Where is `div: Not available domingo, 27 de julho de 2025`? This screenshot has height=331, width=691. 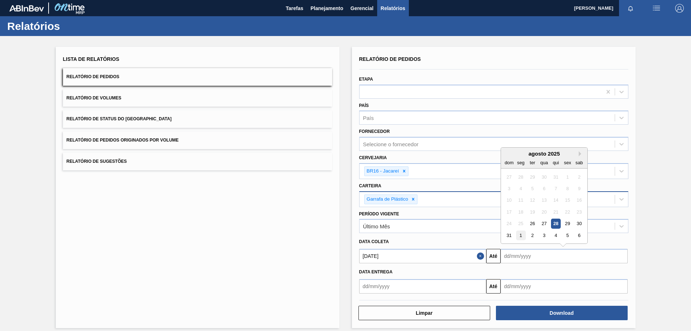 div: Not available domingo, 27 de julho de 2025 is located at coordinates (509, 177).